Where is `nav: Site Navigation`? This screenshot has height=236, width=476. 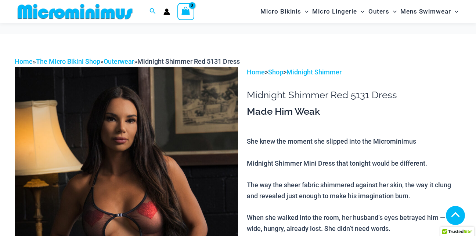 nav: Site Navigation is located at coordinates (359, 11).